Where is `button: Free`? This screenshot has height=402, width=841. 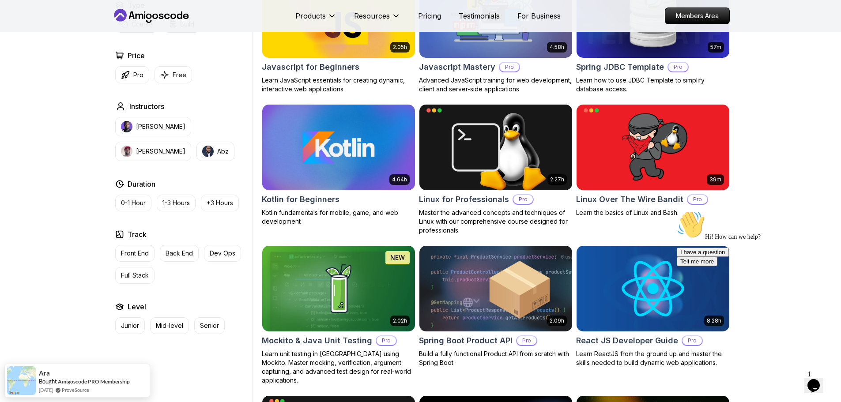 button: Free is located at coordinates (173, 75).